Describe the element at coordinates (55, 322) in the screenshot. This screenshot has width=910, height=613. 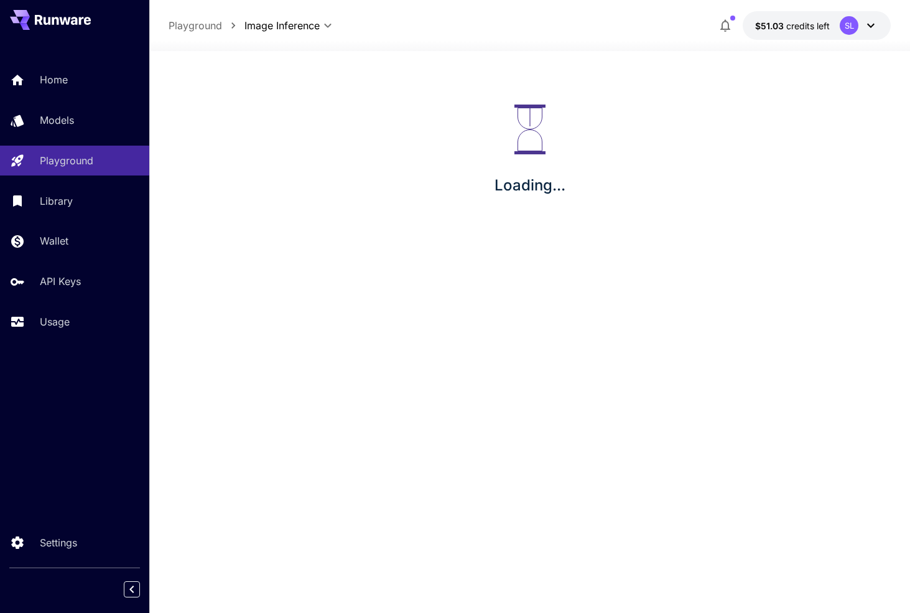
I see `p: Usage` at that location.